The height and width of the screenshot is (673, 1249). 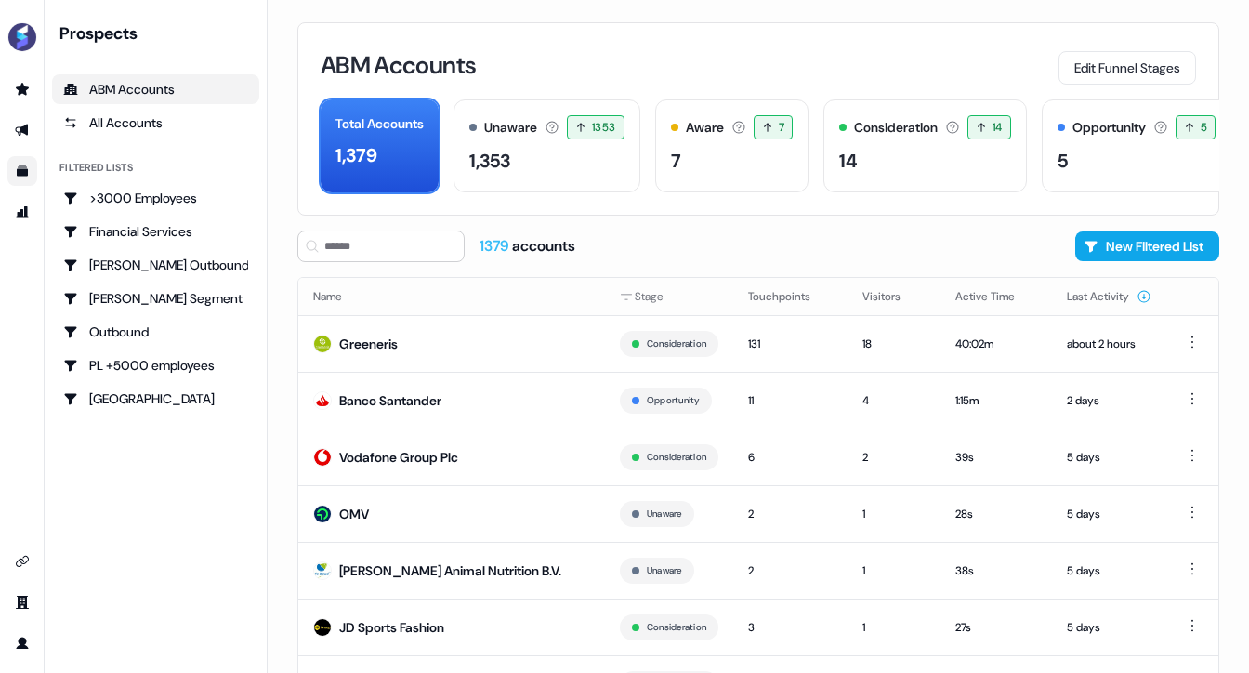 What do you see at coordinates (1109, 296) in the screenshot?
I see `button: Last Activity` at bounding box center [1109, 296].